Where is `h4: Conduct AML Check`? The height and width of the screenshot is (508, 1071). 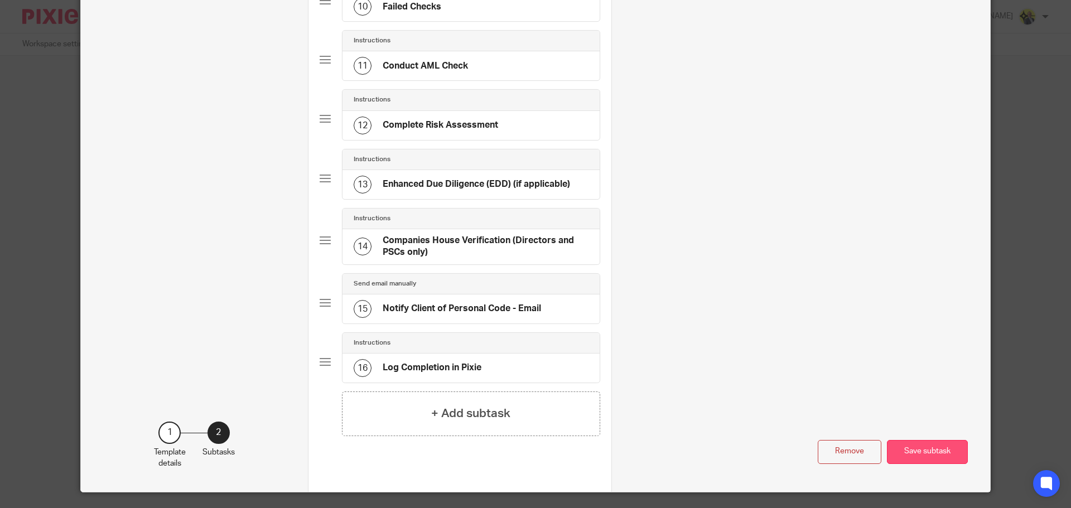 h4: Conduct AML Check is located at coordinates (425, 66).